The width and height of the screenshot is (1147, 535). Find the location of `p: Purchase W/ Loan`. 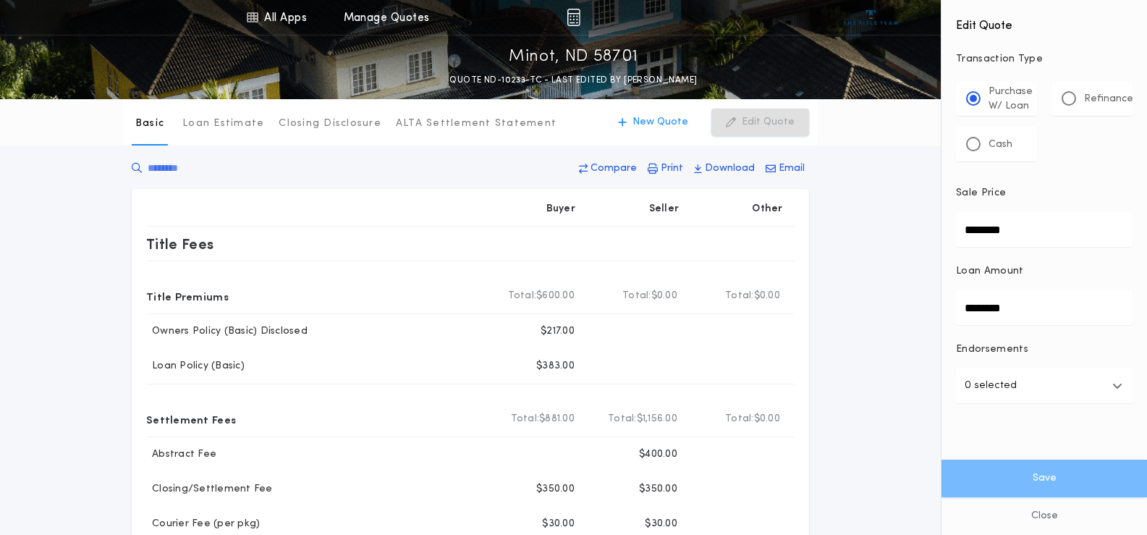

p: Purchase W/ Loan is located at coordinates (1010, 99).